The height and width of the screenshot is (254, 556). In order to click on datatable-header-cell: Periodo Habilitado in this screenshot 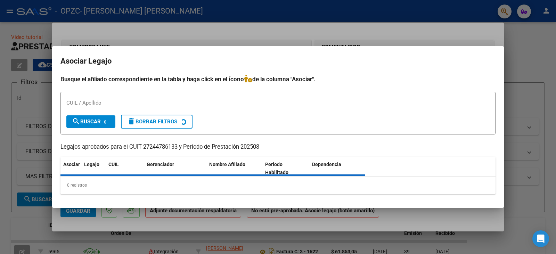, I will do `click(286, 169)`.